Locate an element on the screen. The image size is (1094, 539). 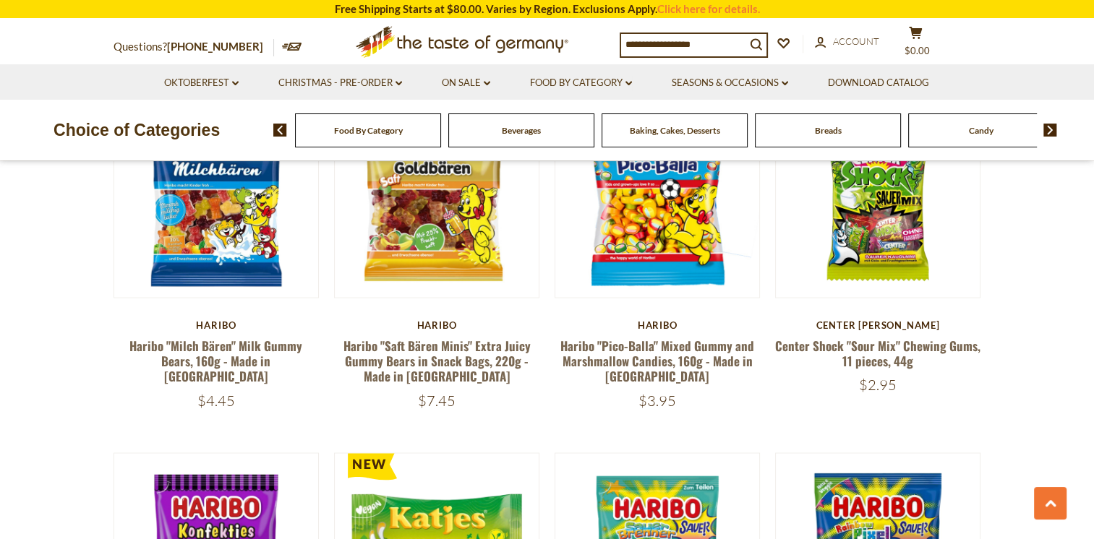
a: Christmas - PRE-ORDER is located at coordinates (340, 83).